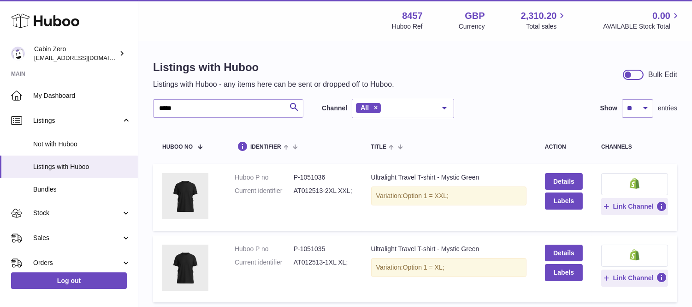 This screenshot has height=307, width=692. Describe the element at coordinates (663, 75) in the screenshot. I see `div: Bulk Edit` at that location.